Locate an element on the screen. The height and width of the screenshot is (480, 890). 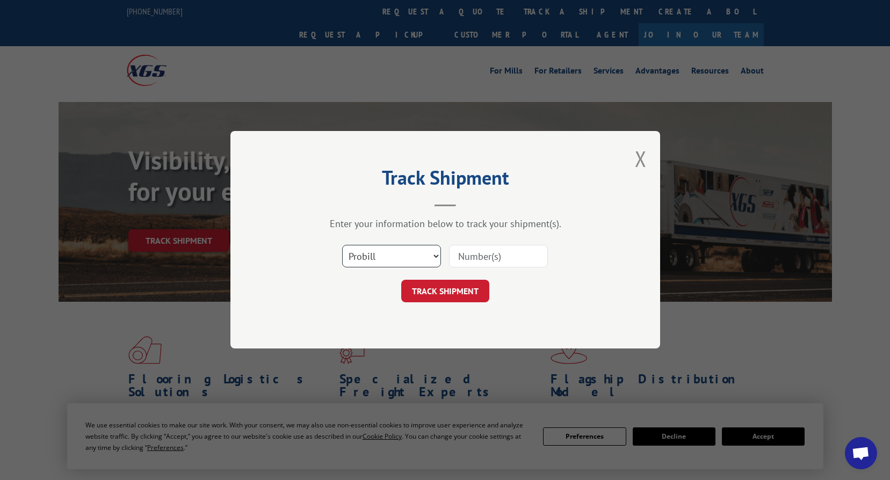
button: TRACK SHIPMENT is located at coordinates (446, 292).